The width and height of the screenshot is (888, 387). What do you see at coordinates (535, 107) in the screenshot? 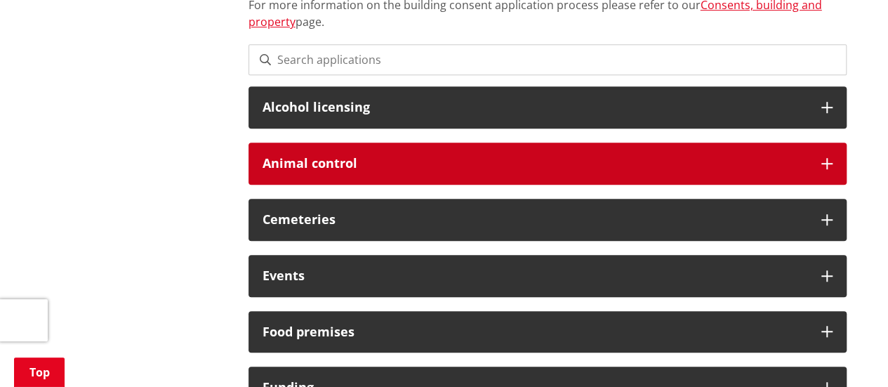
I see `h3: Alcohol licensing` at bounding box center [535, 107].